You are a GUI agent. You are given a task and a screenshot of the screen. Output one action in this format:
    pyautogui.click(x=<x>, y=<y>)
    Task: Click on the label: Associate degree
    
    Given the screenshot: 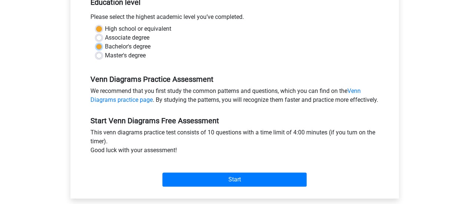 What is the action you would take?
    pyautogui.click(x=127, y=38)
    